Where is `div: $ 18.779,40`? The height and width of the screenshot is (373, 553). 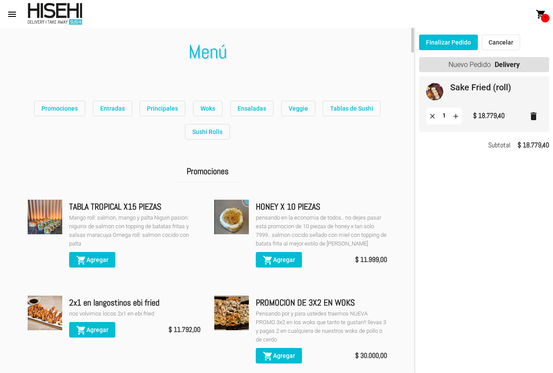
div: $ 18.779,40 is located at coordinates (488, 116).